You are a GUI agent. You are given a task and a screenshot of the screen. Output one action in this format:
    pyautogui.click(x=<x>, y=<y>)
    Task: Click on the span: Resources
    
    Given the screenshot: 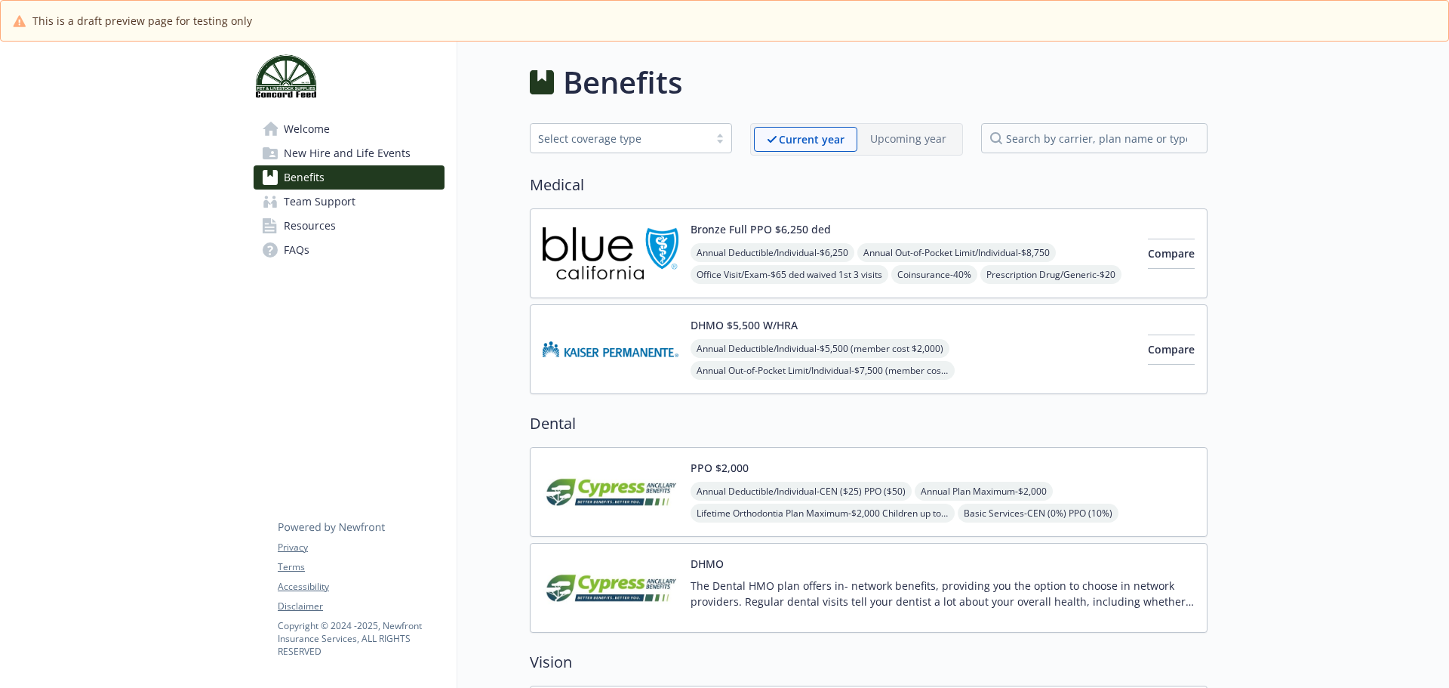 What is the action you would take?
    pyautogui.click(x=309, y=226)
    